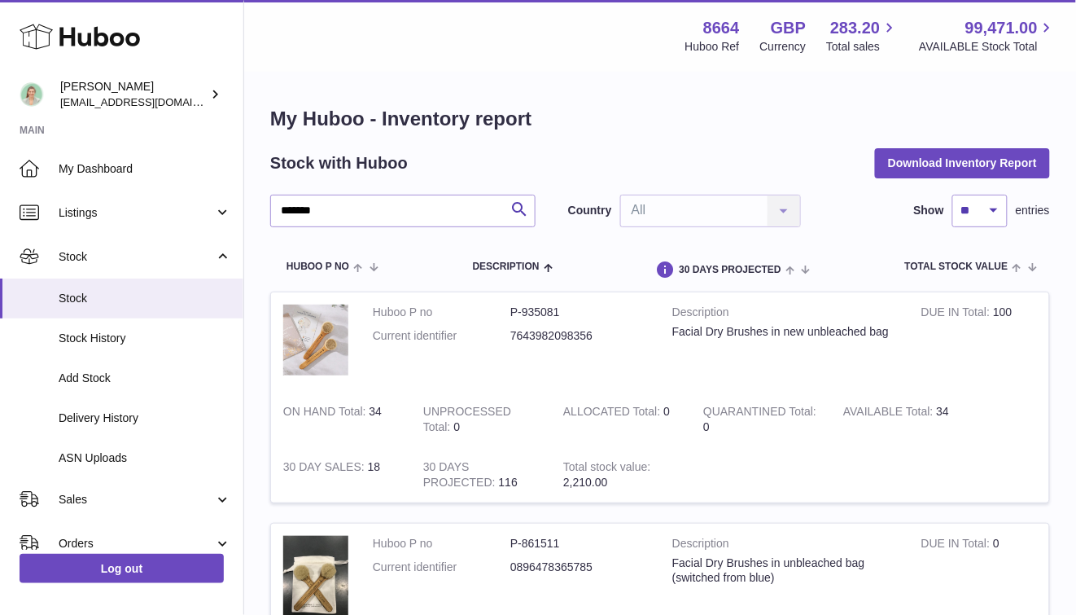  Describe the element at coordinates (929, 210) in the screenshot. I see `label: Show` at that location.